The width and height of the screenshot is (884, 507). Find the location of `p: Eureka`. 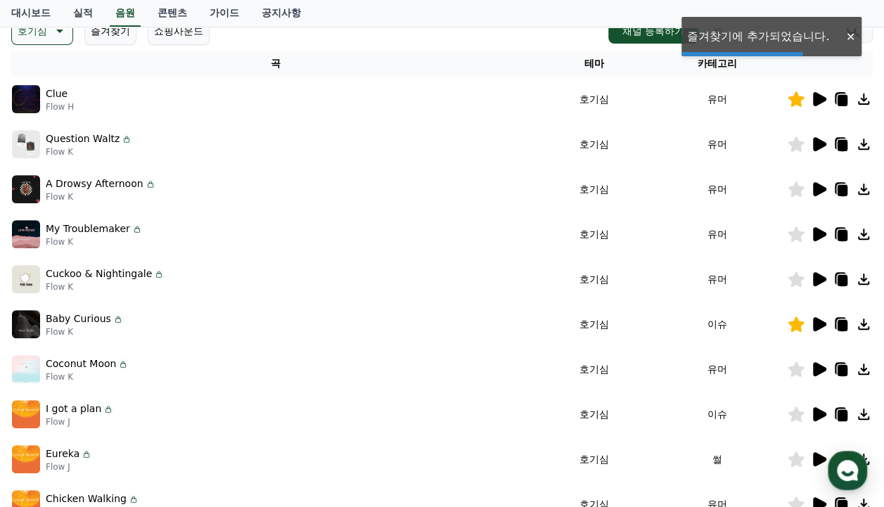

p: Eureka is located at coordinates (63, 454).